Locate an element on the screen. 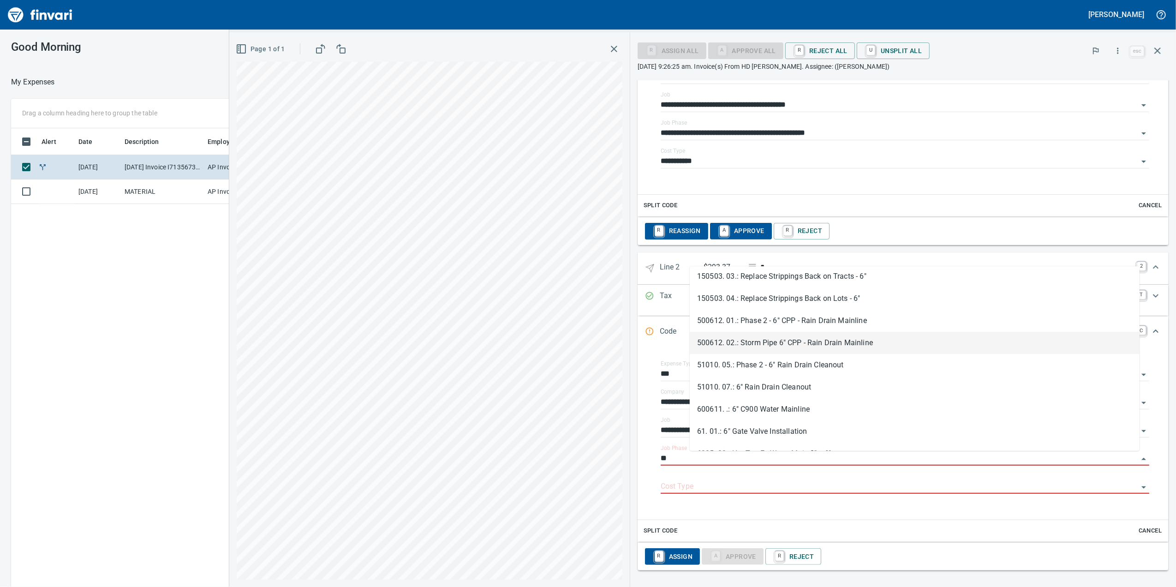 This screenshot has width=1176, height=587. p: Drag a column heading here to group the table is located at coordinates (90, 113).